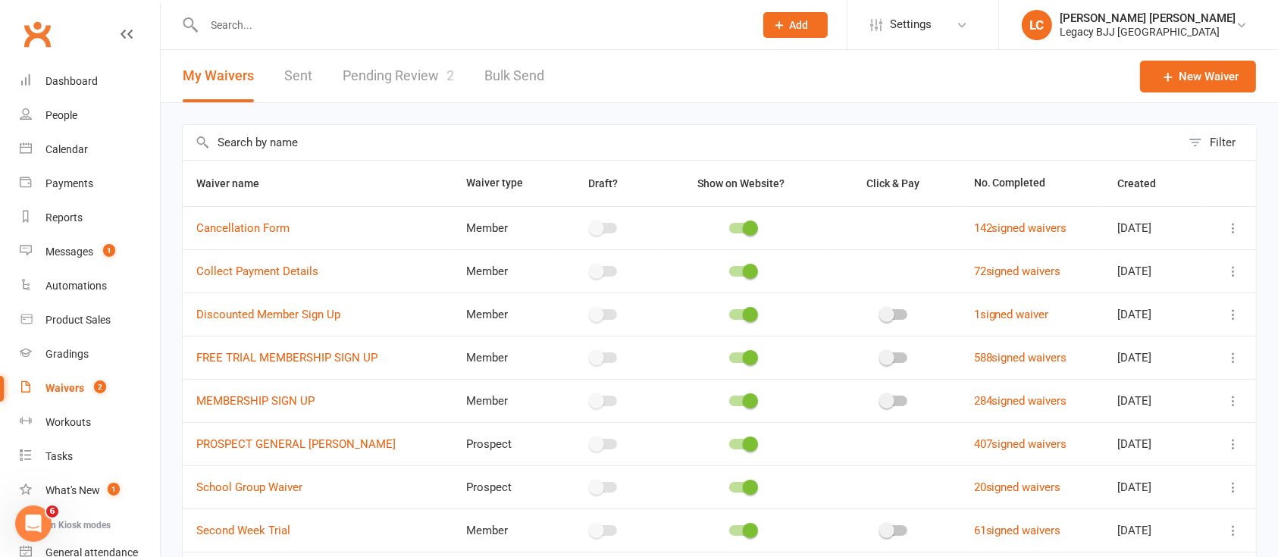 This screenshot has width=1278, height=557. Describe the element at coordinates (73, 491) in the screenshot. I see `div: What's New` at that location.